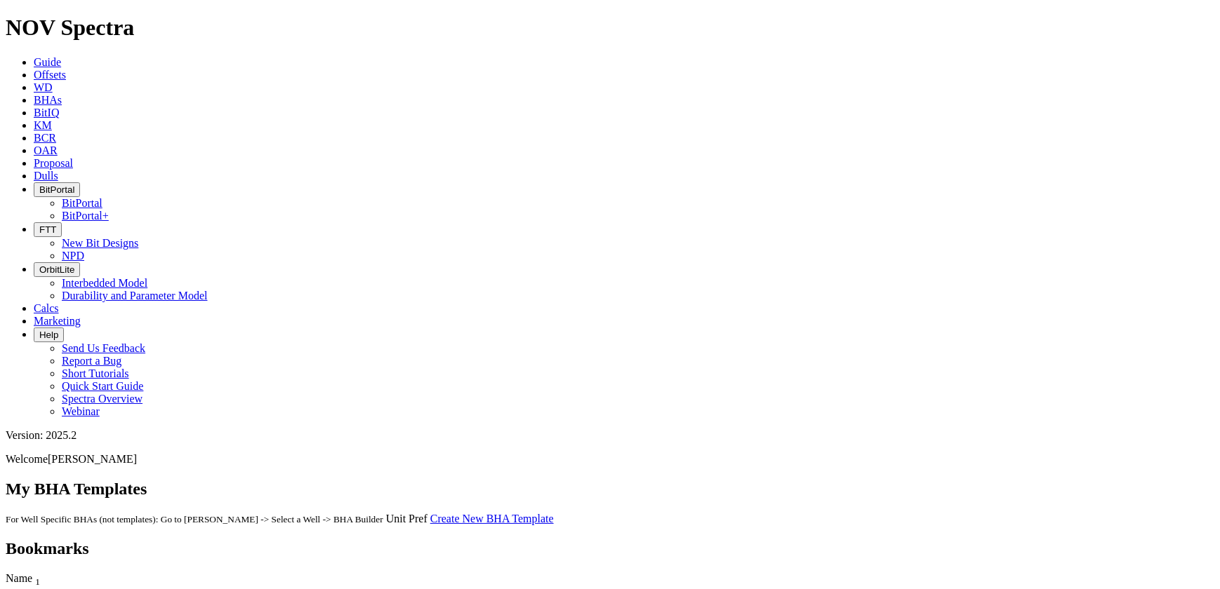 The width and height of the screenshot is (1220, 589). I want to click on a: Offsets, so click(50, 74).